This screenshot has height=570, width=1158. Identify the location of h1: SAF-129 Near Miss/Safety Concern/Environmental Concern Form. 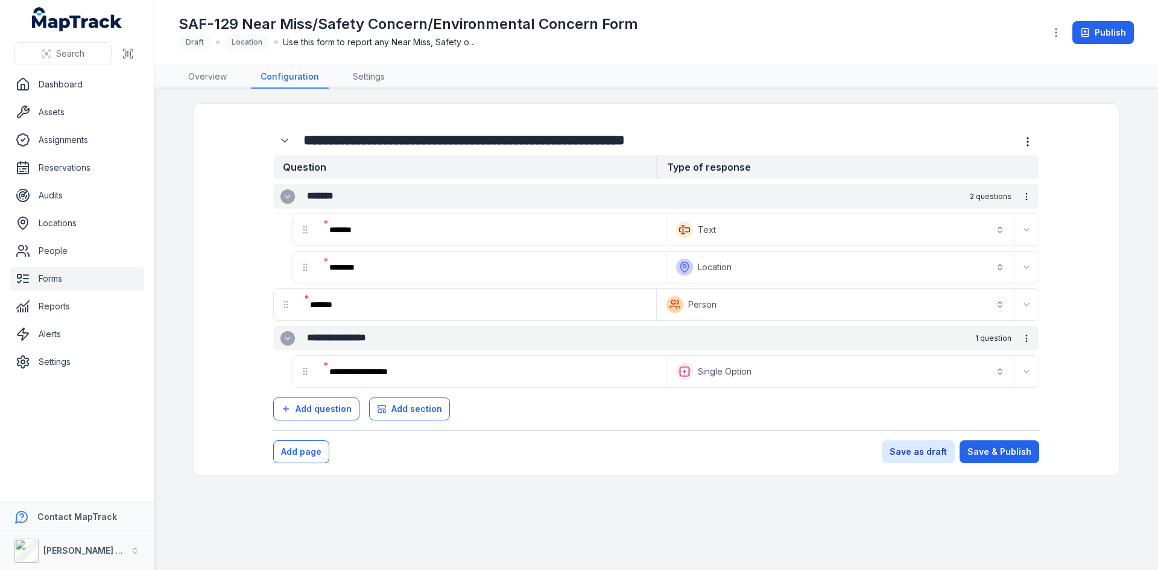
(408, 24).